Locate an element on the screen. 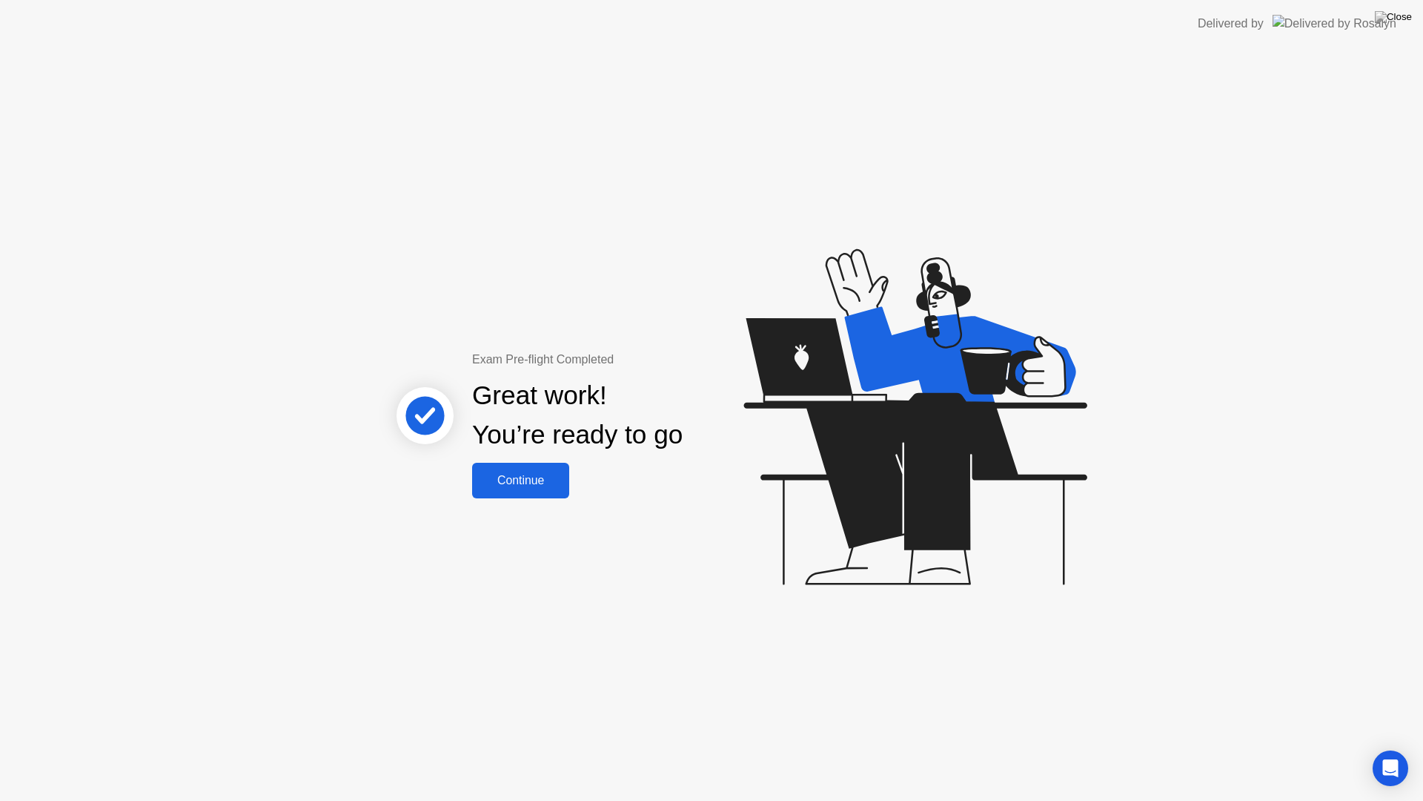  img: Delivered by Rosalyn is located at coordinates (1334, 23).